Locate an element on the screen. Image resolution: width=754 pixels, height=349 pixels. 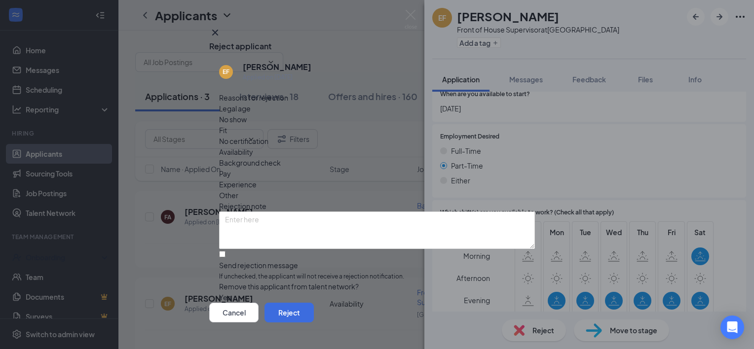
span: Availability is located at coordinates (236, 152).